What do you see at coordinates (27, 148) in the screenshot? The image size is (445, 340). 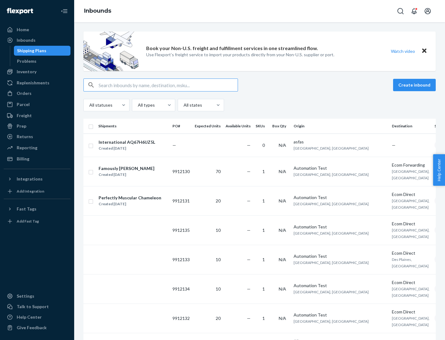 I see `div: Reporting` at bounding box center [27, 148].